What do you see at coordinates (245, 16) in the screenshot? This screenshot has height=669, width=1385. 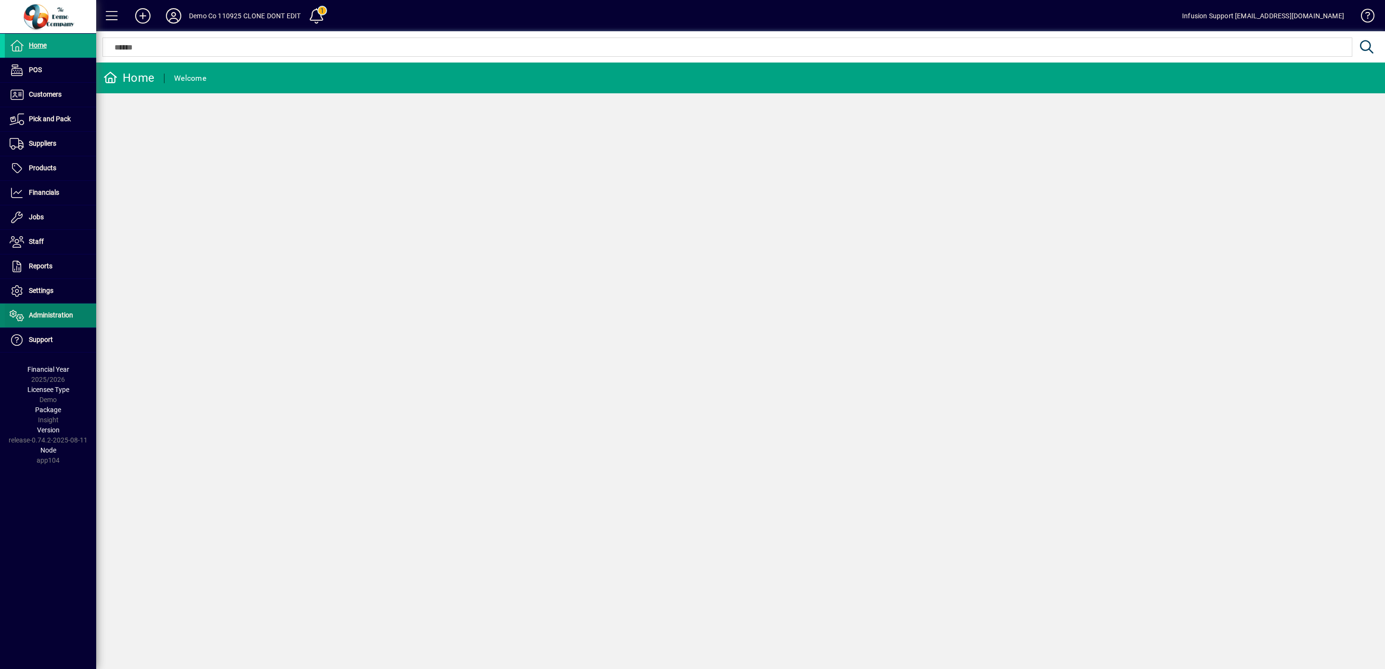 I see `div: Demo Co 110925 CLONE DONT EDIT` at bounding box center [245, 16].